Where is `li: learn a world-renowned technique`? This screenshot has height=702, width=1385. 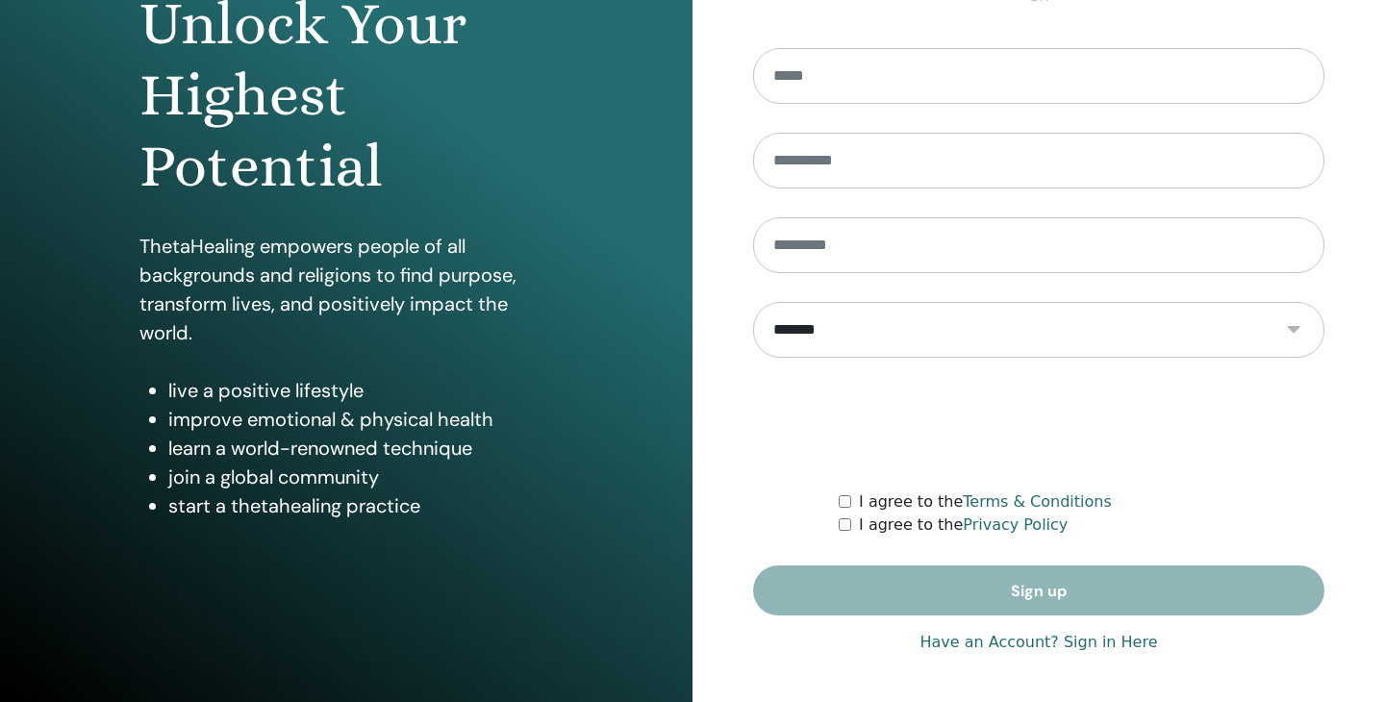
li: learn a world-renowned technique is located at coordinates (361, 448).